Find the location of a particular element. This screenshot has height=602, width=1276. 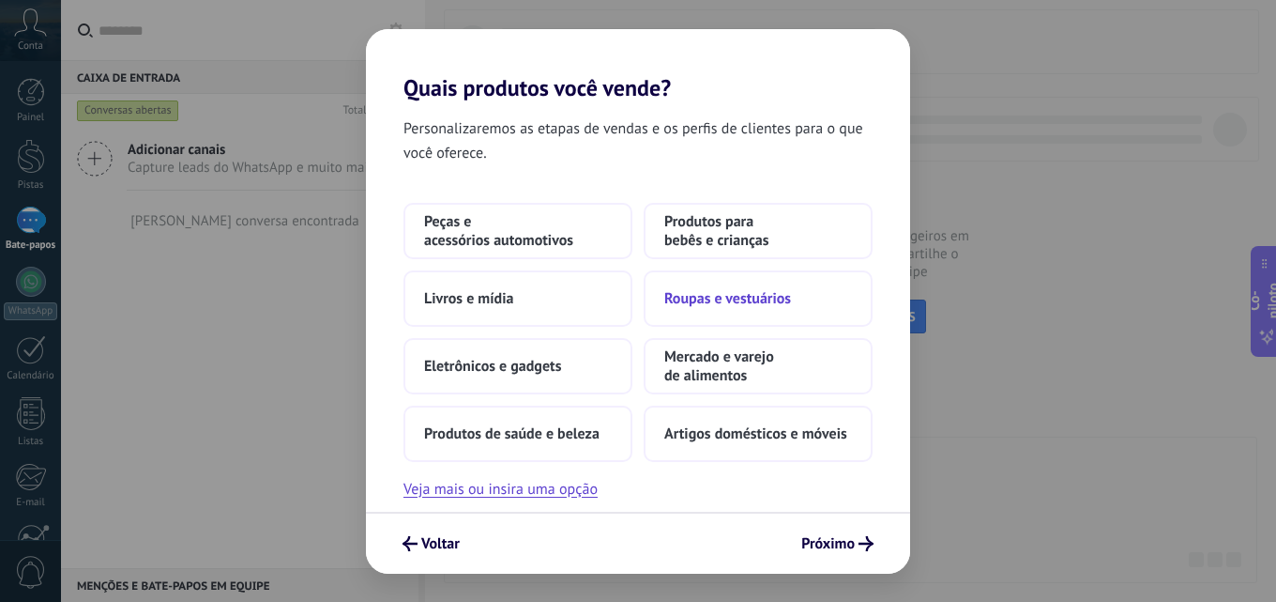

font: Artigos domésticos e móveis is located at coordinates (756, 434).